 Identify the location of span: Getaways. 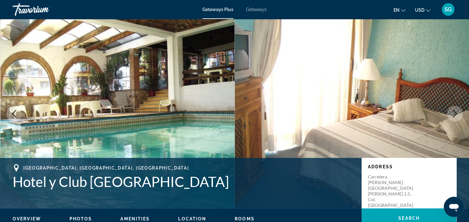
(256, 9).